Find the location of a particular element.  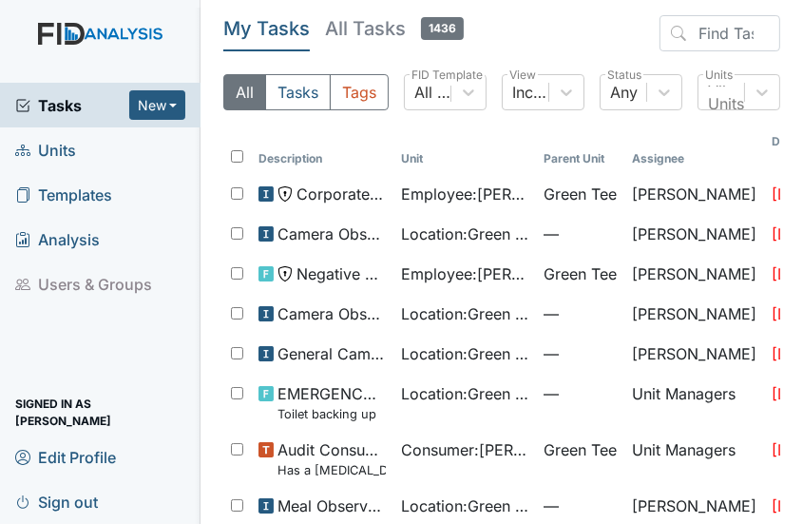

span: Edit Profile is located at coordinates (66, 456).